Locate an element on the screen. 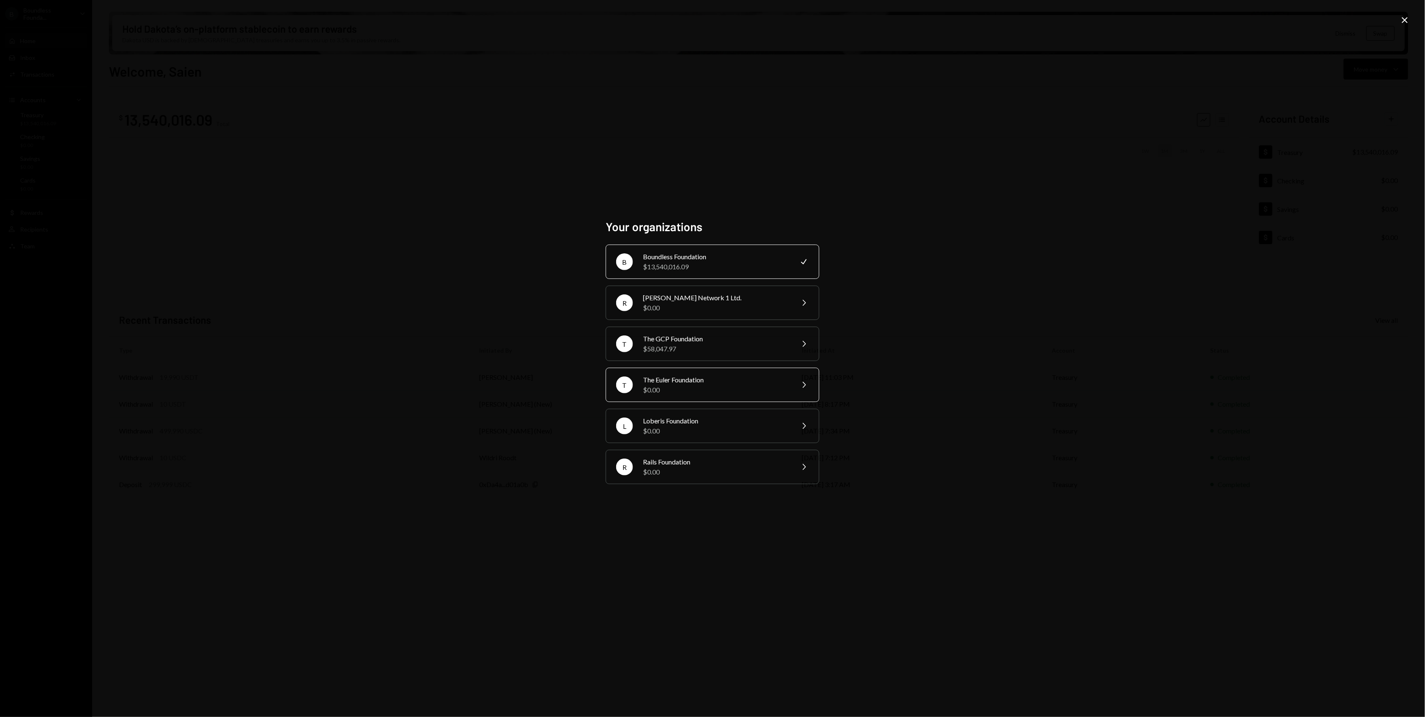 Image resolution: width=1425 pixels, height=717 pixels. button: RRails Foundation$0.00 is located at coordinates (712, 467).